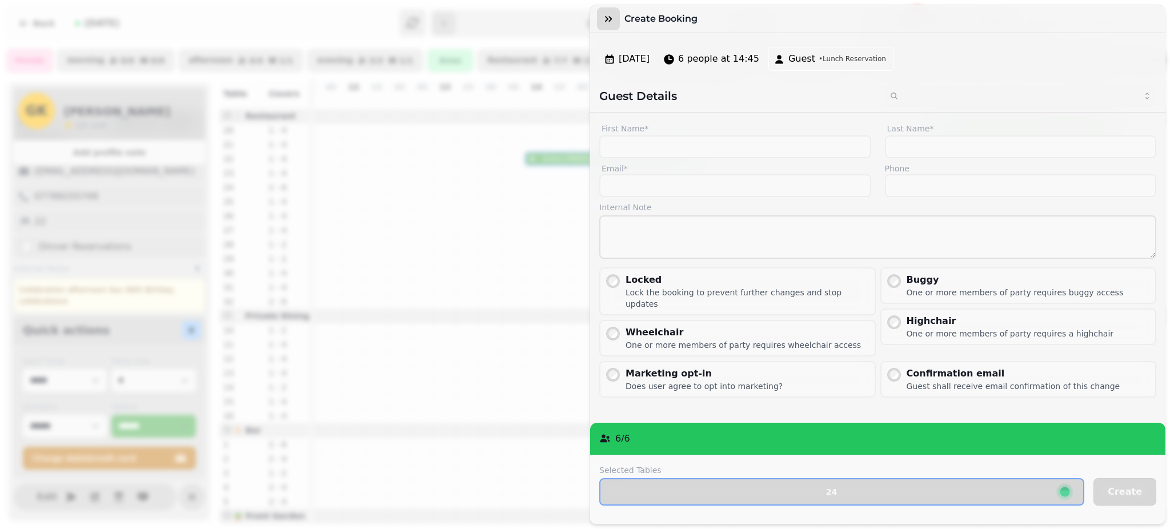 The height and width of the screenshot is (529, 1170). I want to click on span: 6 people at 14:45, so click(718, 59).